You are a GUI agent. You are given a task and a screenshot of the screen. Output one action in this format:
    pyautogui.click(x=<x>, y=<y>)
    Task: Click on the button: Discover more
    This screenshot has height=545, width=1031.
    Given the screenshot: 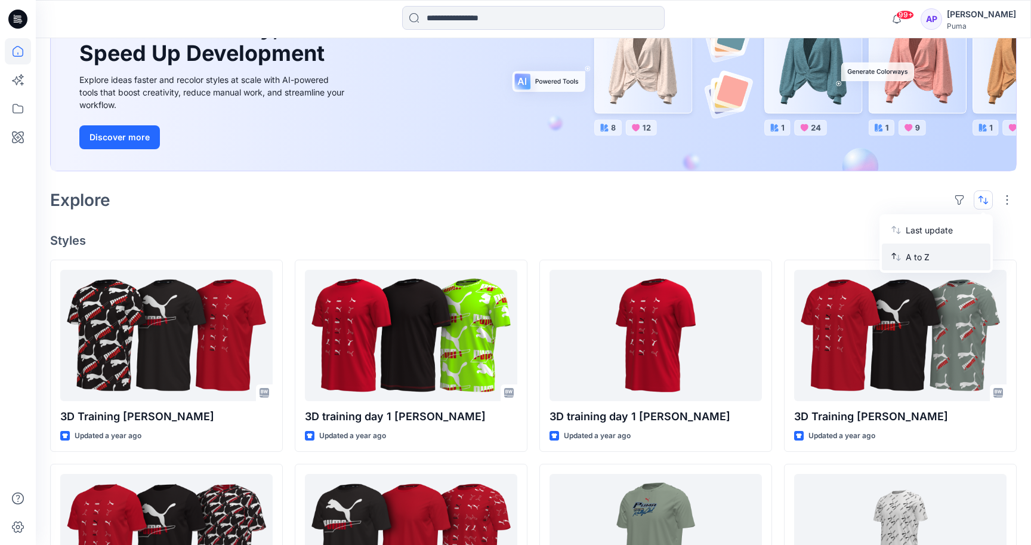 What is the action you would take?
    pyautogui.click(x=119, y=137)
    